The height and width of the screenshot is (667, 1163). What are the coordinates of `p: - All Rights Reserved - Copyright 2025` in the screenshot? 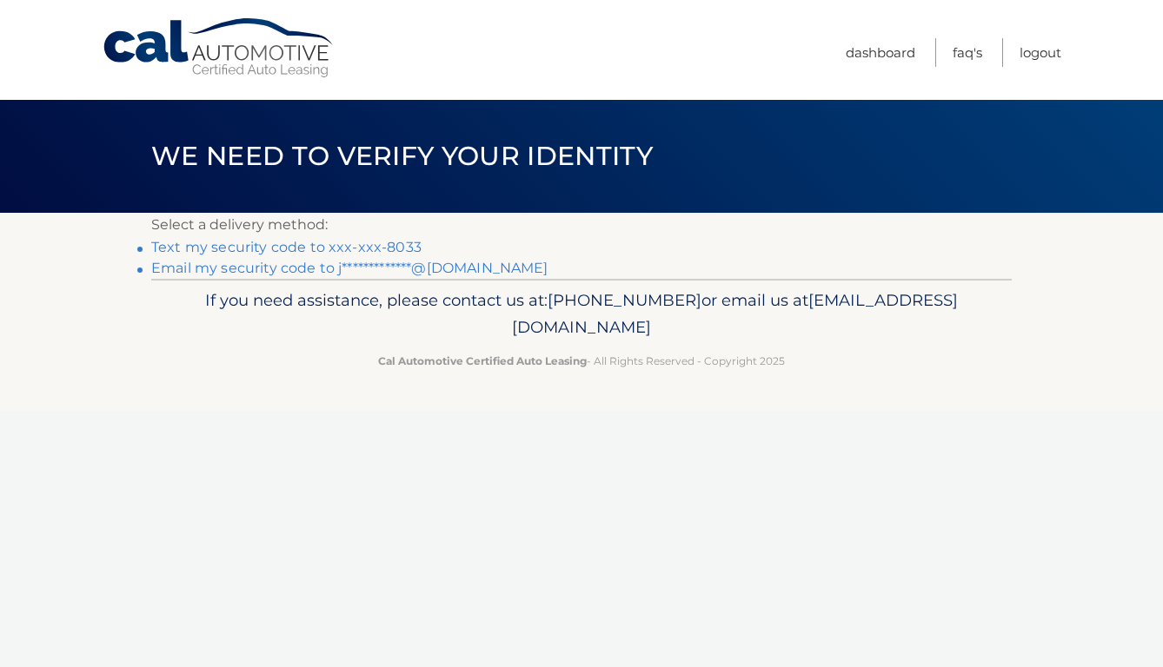 It's located at (581, 361).